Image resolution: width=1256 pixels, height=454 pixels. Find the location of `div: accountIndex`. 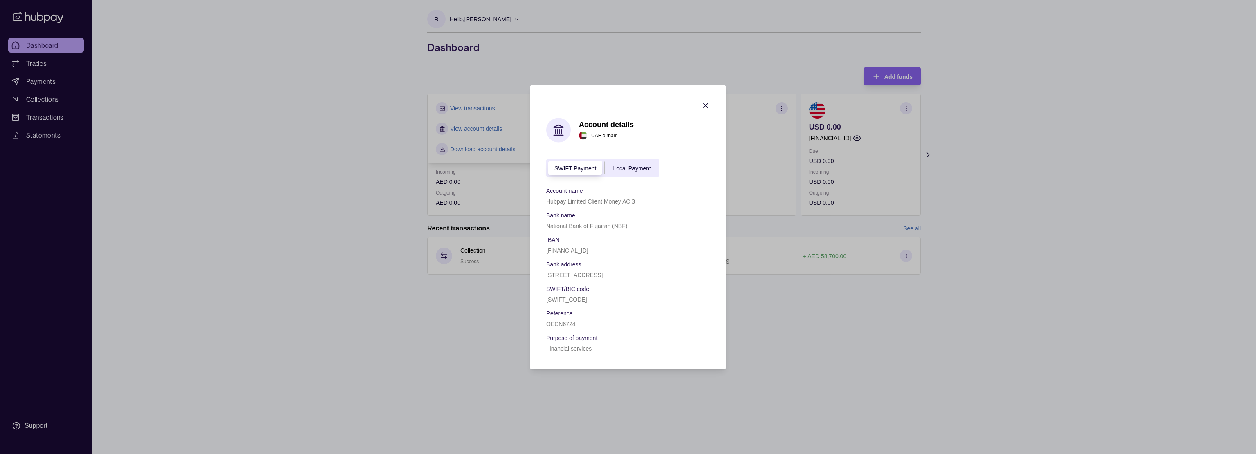

div: accountIndex is located at coordinates (603, 168).